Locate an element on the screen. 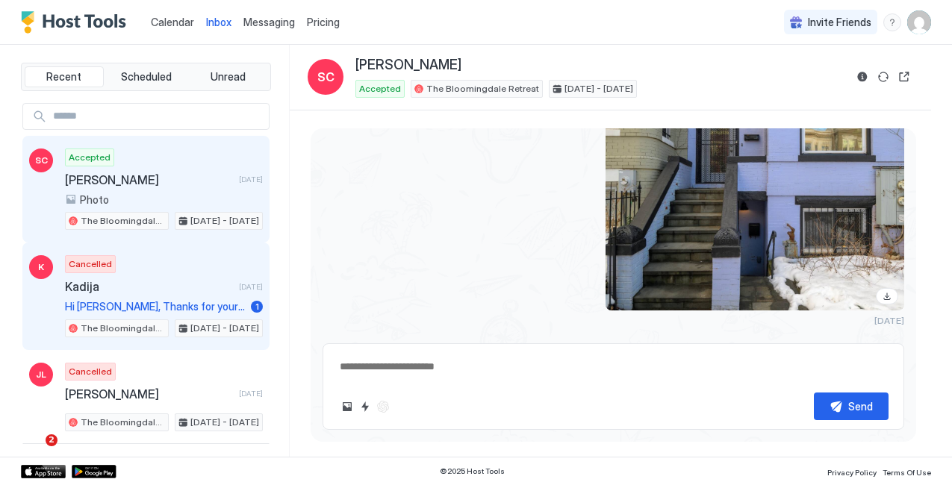 The height and width of the screenshot is (485, 952). button: Reservation information is located at coordinates (862, 77).